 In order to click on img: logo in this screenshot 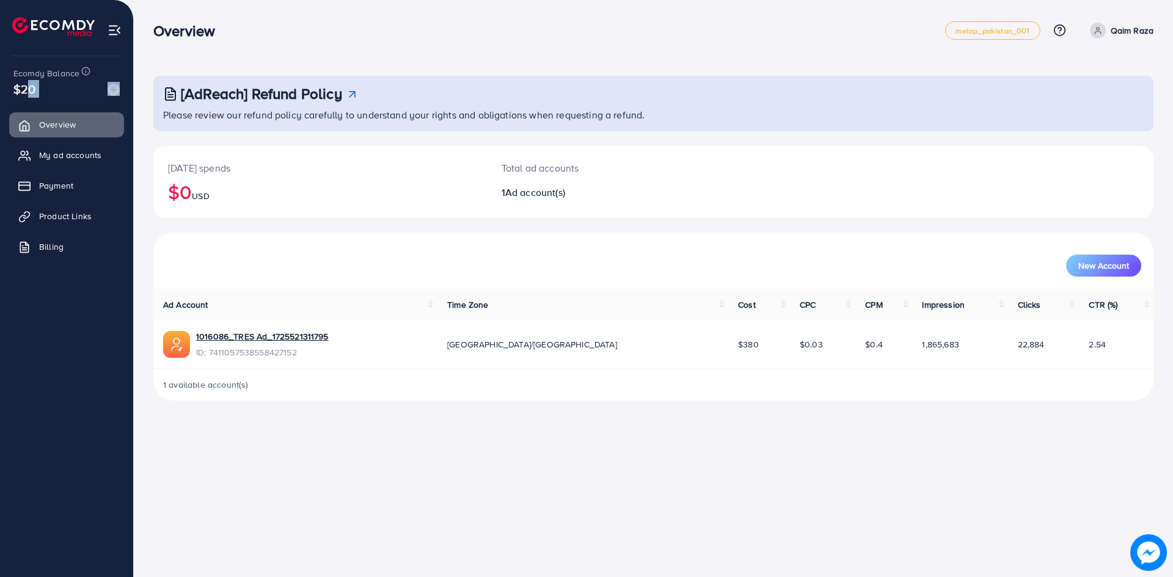, I will do `click(53, 26)`.